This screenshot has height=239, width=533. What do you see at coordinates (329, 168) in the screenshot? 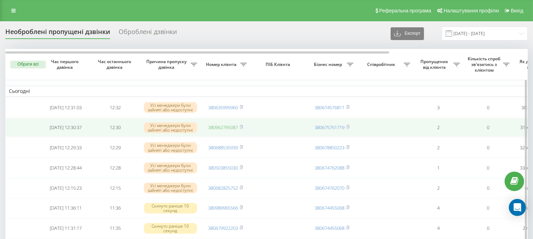
I see `a: 380674762088` at bounding box center [329, 168].